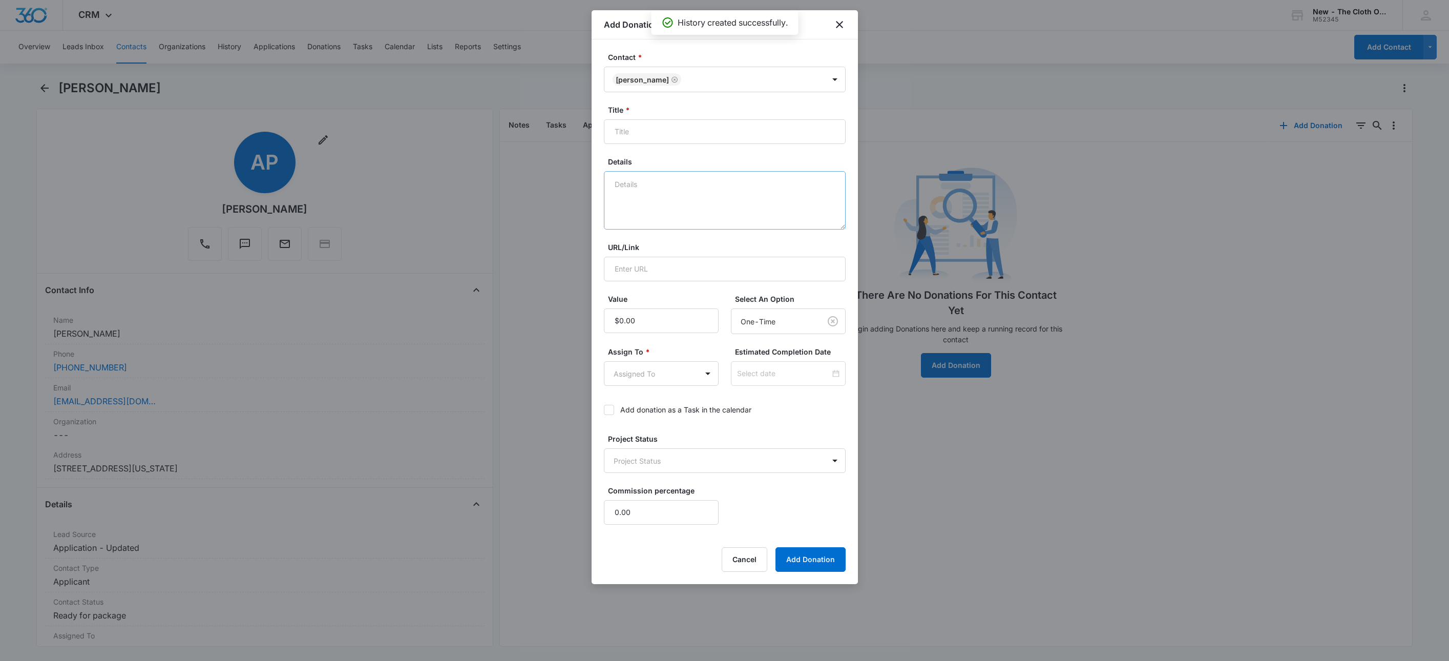 This screenshot has height=661, width=1449. What do you see at coordinates (732, 23) in the screenshot?
I see `p: History created successfully.` at bounding box center [732, 23].